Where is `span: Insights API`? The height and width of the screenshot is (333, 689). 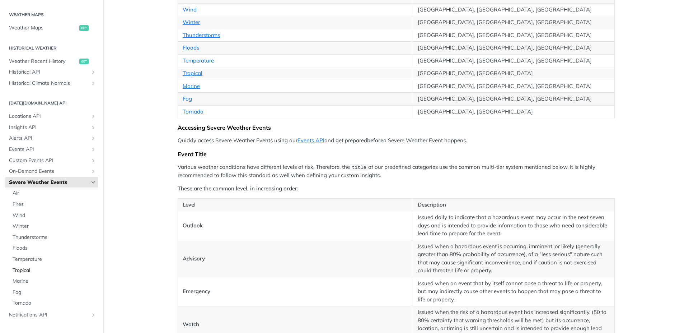
span: Insights API is located at coordinates (49, 127).